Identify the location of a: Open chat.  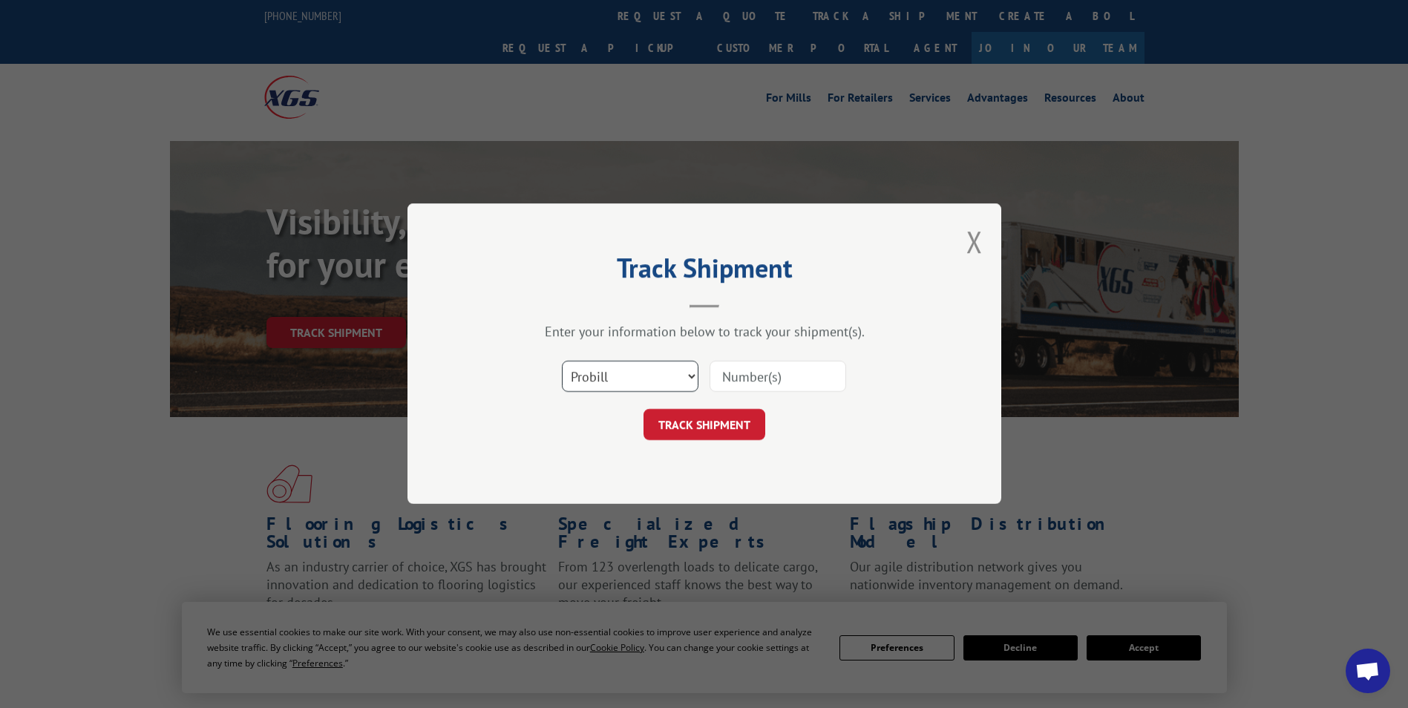
(1368, 671).